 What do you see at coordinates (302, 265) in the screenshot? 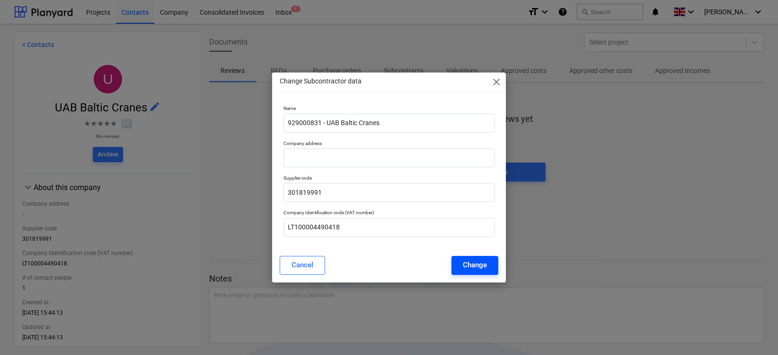
I see `div: Cancel` at bounding box center [302, 265].